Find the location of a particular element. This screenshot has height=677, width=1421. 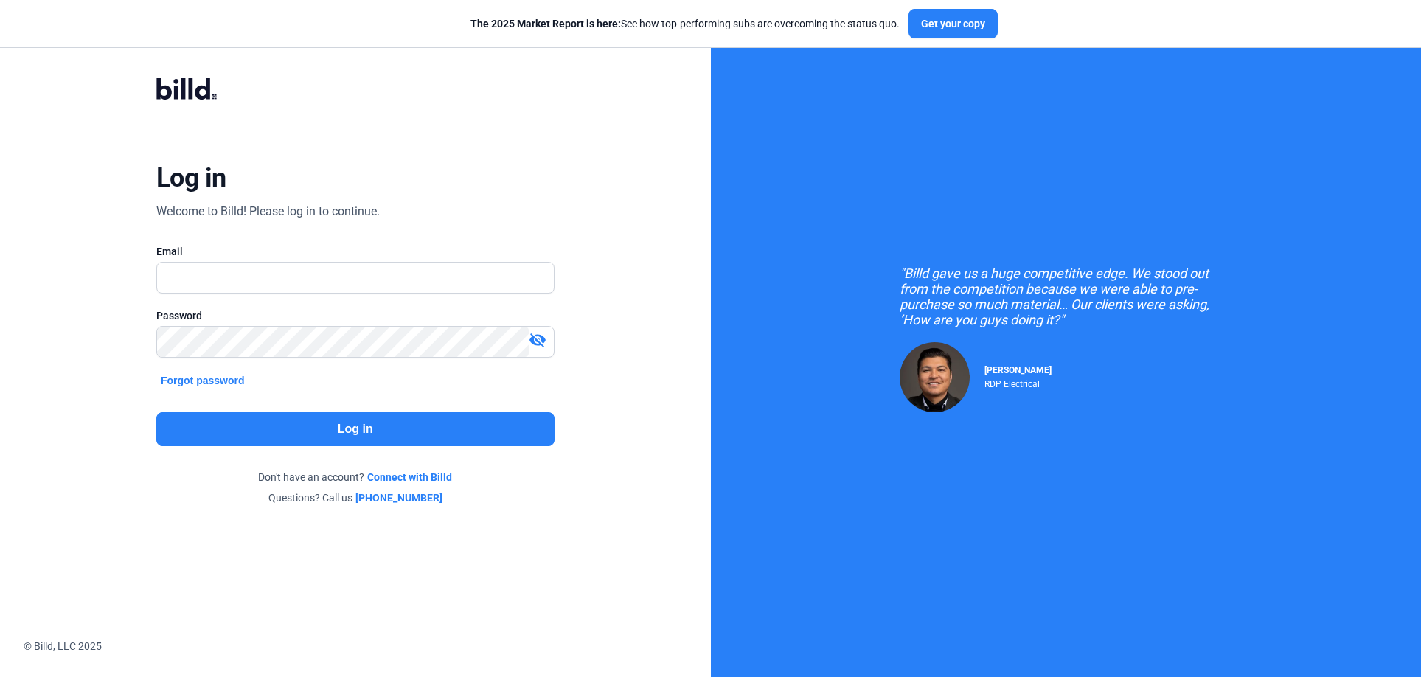

div: Questions? Call us is located at coordinates (355, 498).